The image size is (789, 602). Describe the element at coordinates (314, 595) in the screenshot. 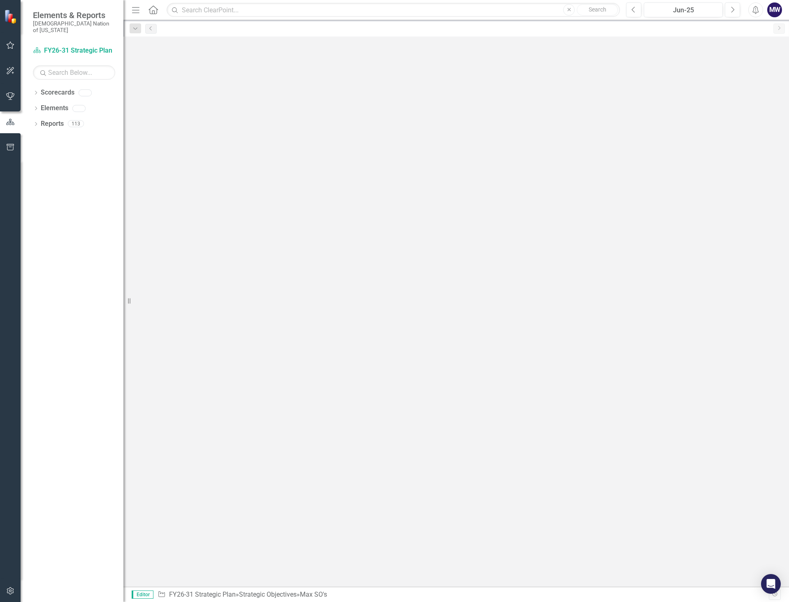

I see `div: Max SO's` at that location.